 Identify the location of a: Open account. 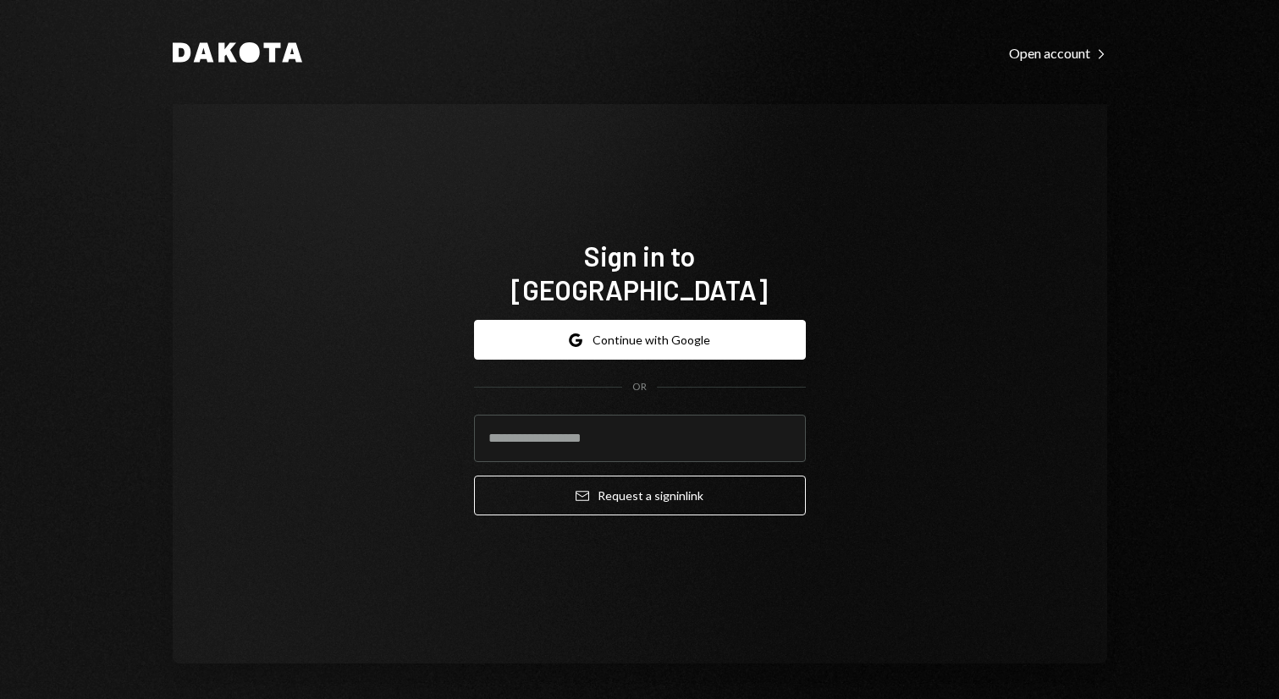
(1058, 52).